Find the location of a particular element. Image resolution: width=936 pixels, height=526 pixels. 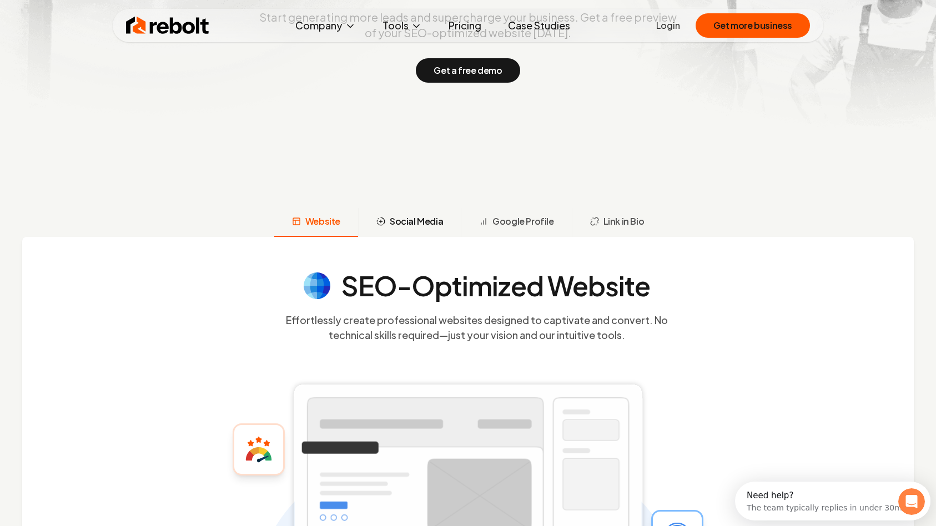

button: Google Profile is located at coordinates (515, 223).